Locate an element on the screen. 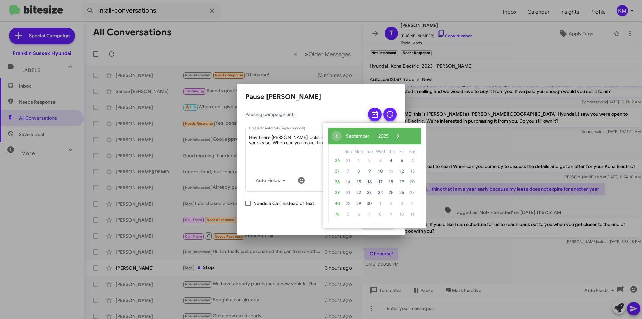  span: 30 is located at coordinates (369, 203).